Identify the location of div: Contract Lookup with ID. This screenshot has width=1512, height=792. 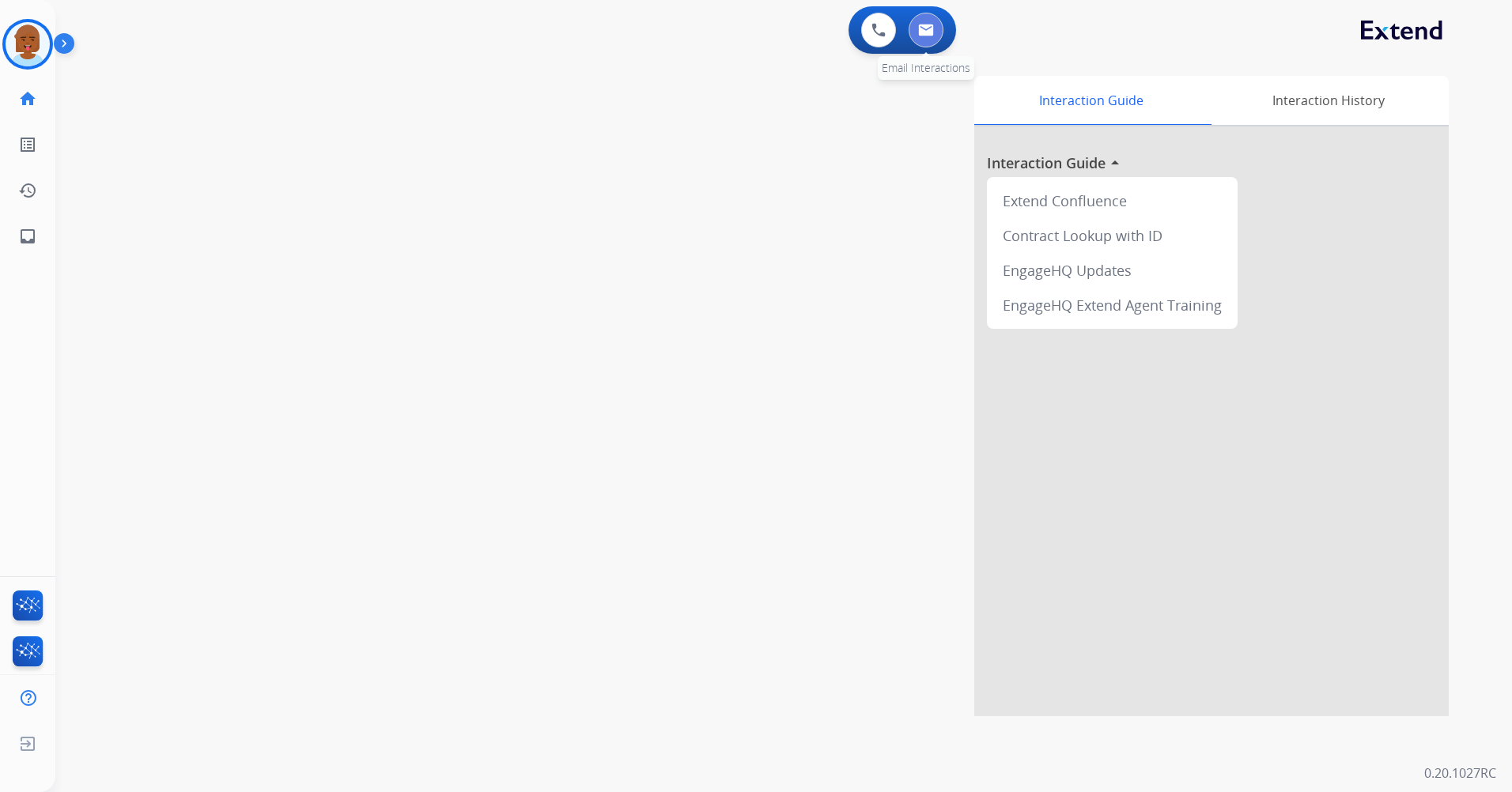
(1112, 236).